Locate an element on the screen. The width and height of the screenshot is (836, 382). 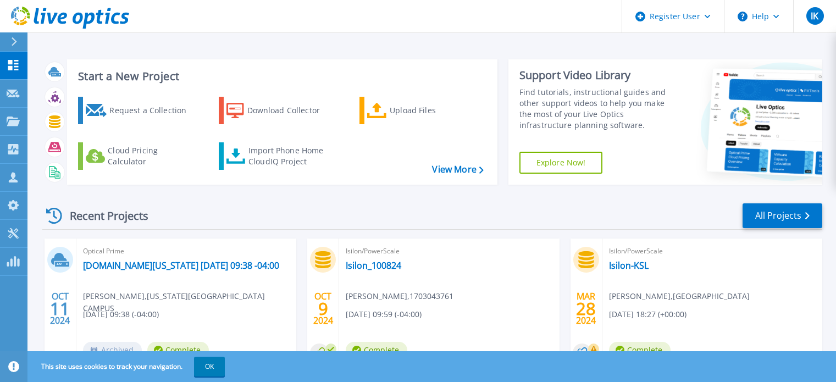
div: Support Video Library is located at coordinates (598, 75).